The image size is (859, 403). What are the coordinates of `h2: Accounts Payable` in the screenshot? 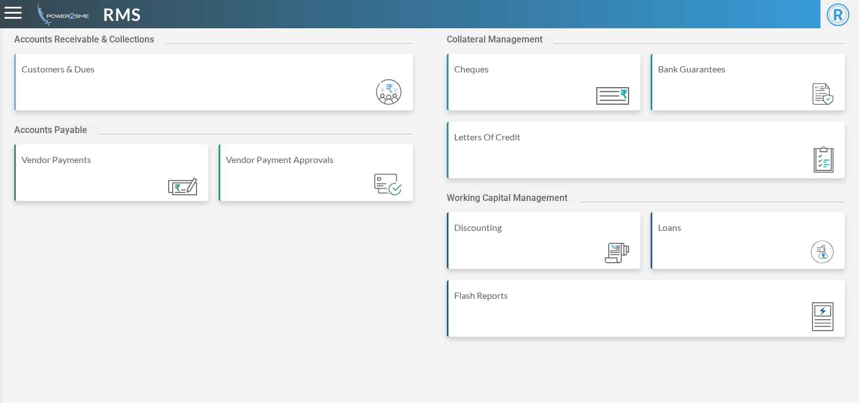 It's located at (56, 130).